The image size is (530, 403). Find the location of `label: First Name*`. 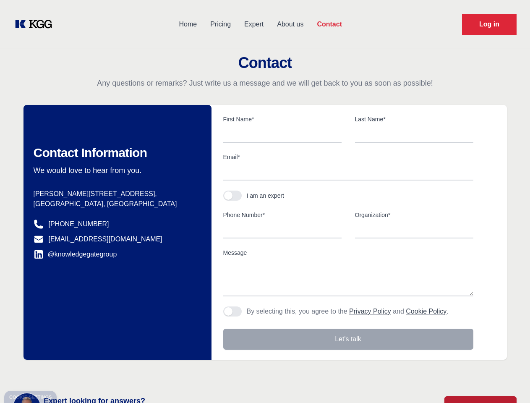

label: First Name* is located at coordinates (282, 119).